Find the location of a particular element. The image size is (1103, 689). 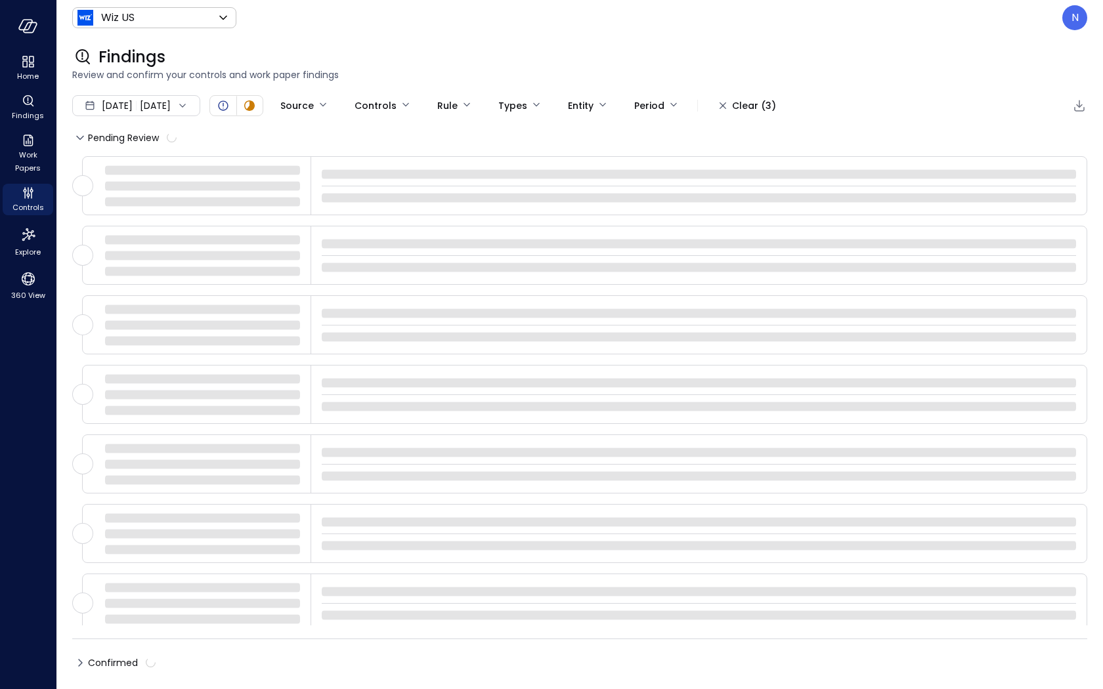

span: Home is located at coordinates (28, 76).